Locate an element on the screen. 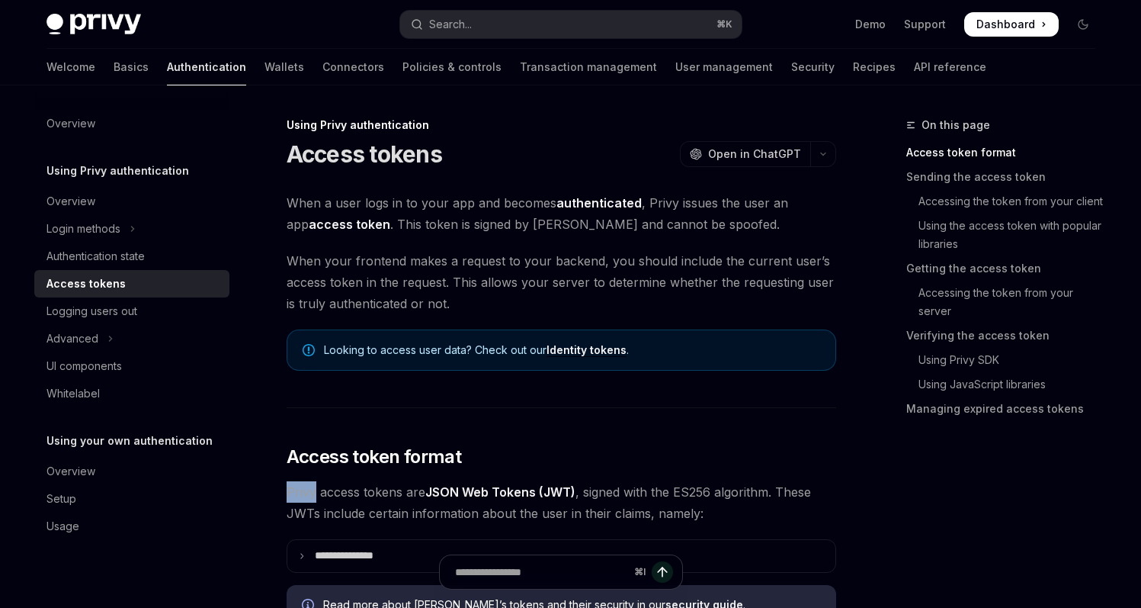 Image resolution: width=1141 pixels, height=608 pixels. a: Policies & controls is located at coordinates (452, 67).